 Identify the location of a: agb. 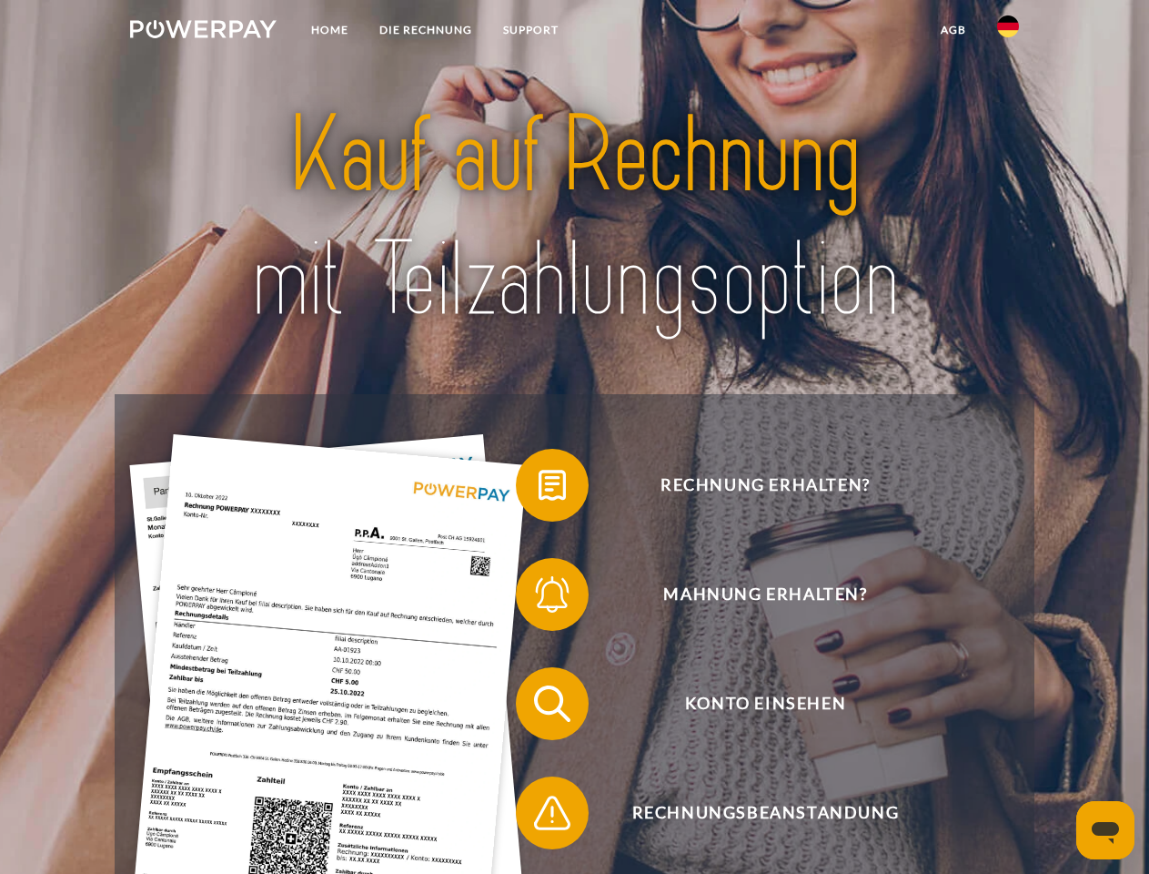
(954, 30).